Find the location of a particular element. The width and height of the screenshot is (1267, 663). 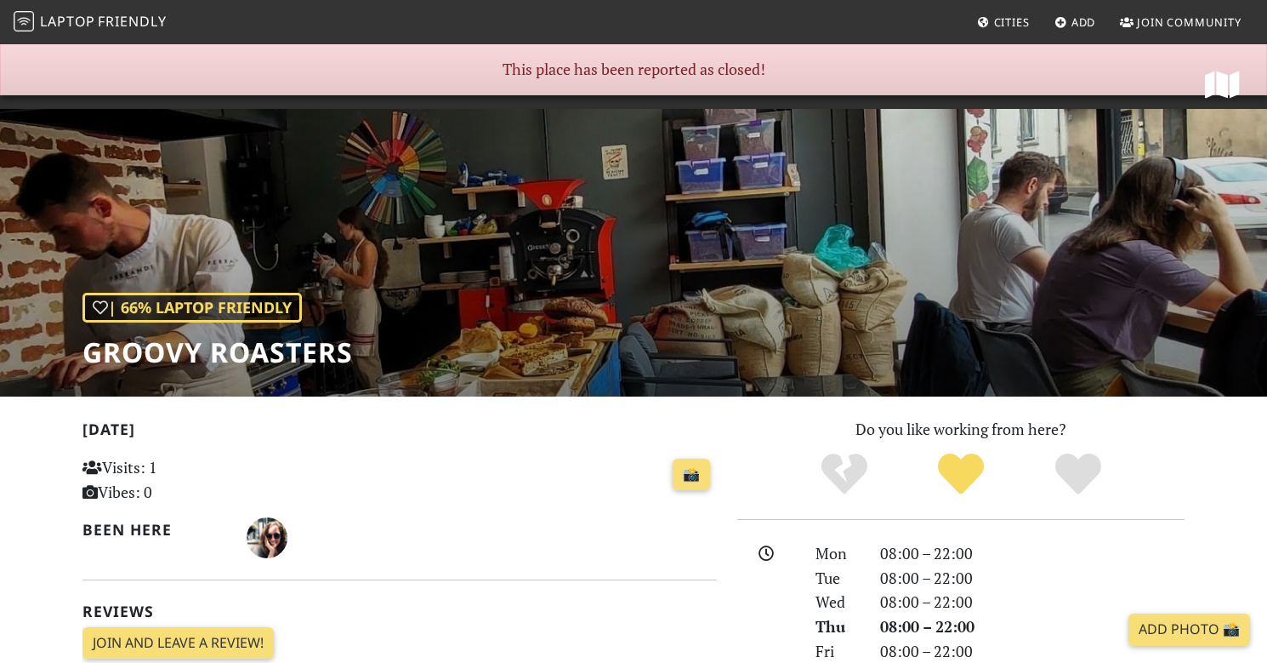

span: Cities is located at coordinates (1012, 22).